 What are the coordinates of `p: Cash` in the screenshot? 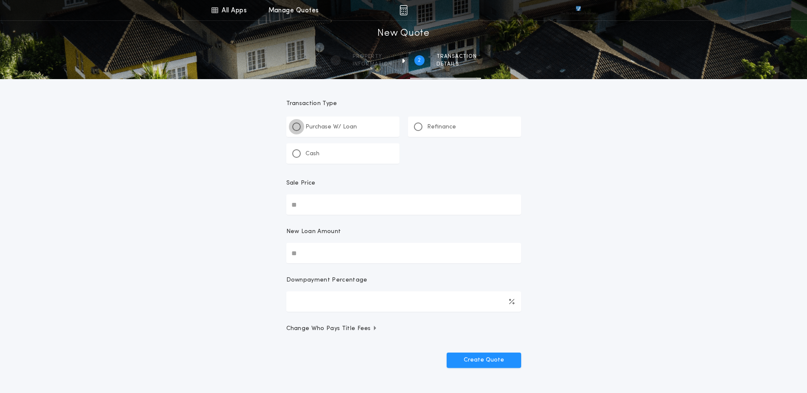 It's located at (312, 154).